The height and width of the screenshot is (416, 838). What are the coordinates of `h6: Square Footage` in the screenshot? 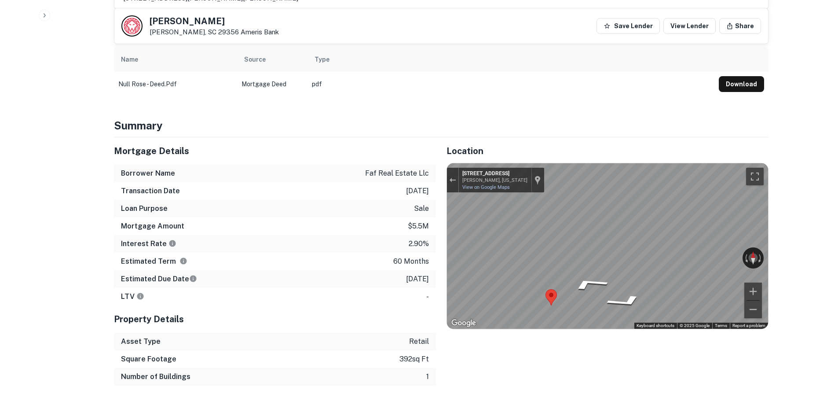 It's located at (149, 359).